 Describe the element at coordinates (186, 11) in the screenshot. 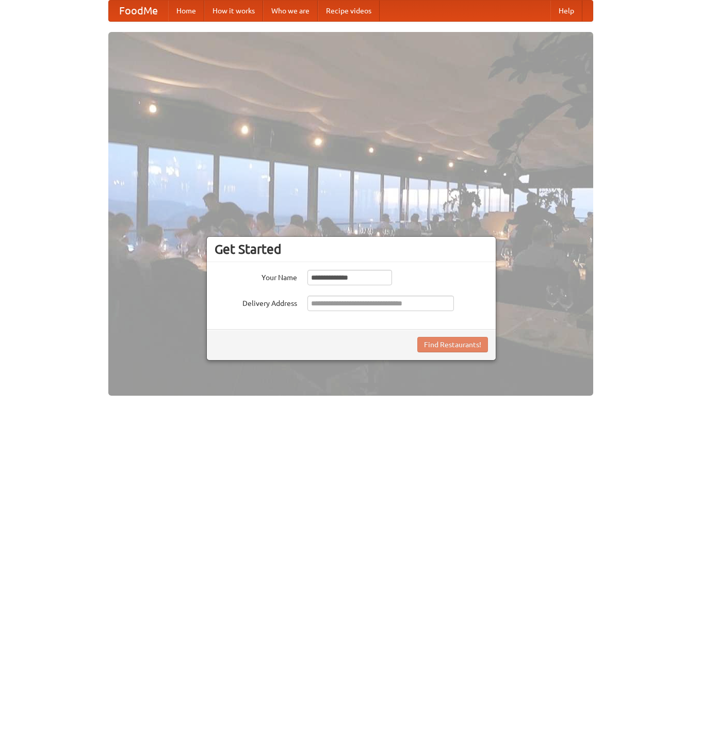

I see `a: Home` at that location.